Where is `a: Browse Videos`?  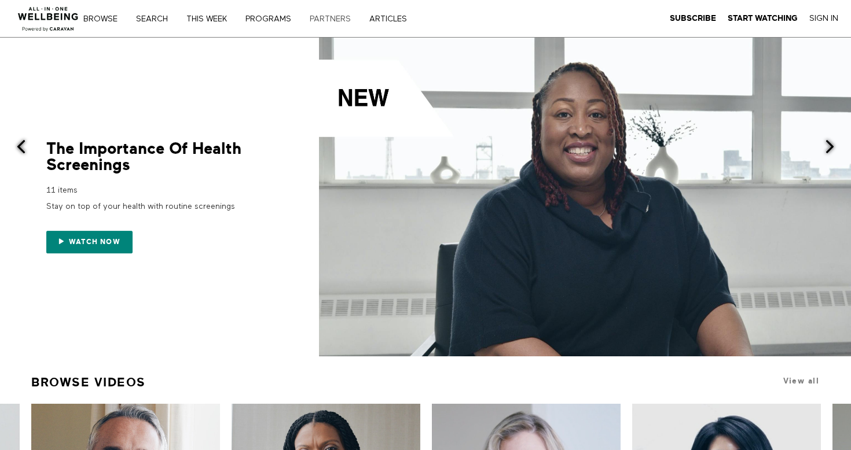
a: Browse Videos is located at coordinates (89, 383).